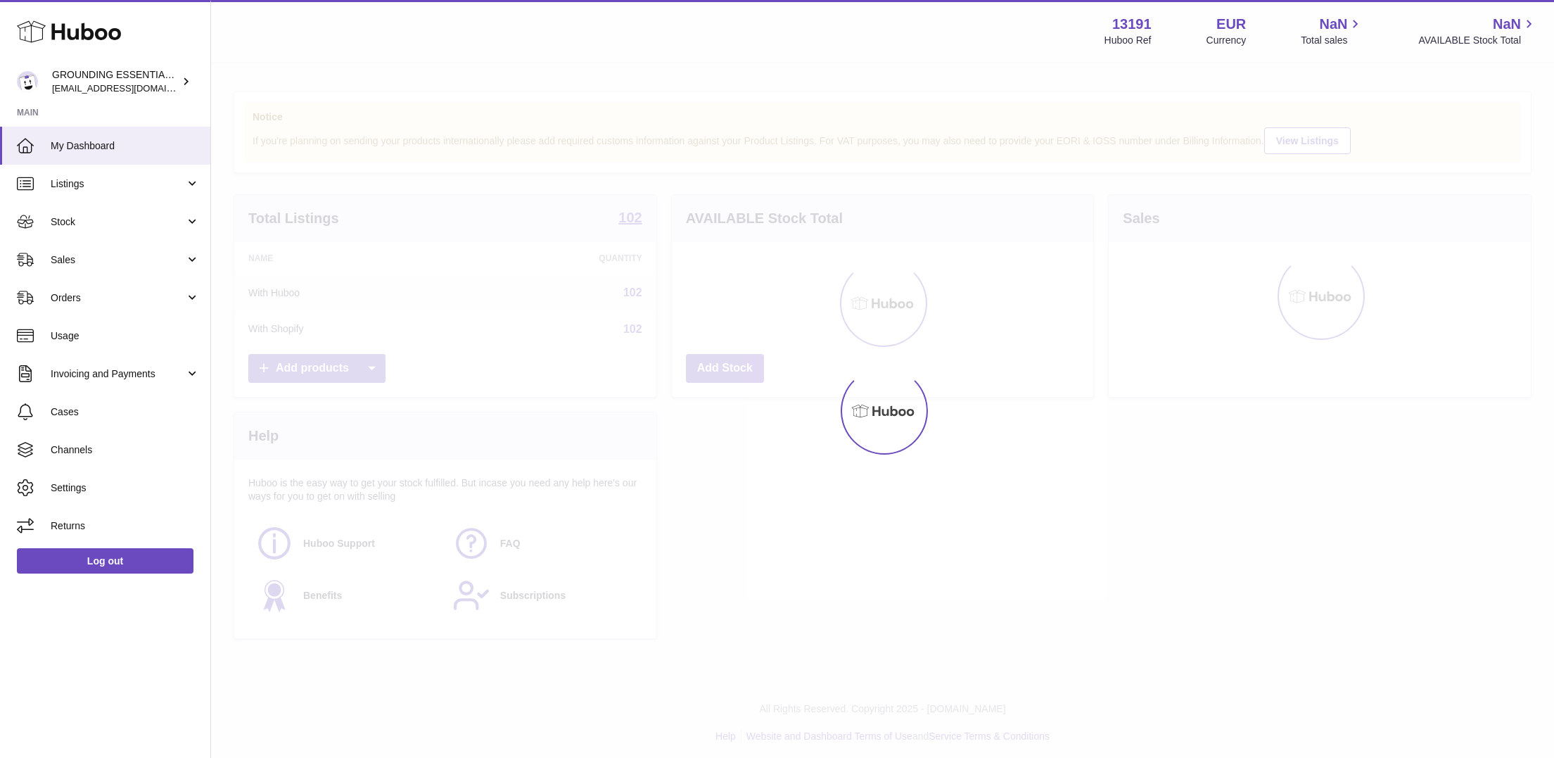 This screenshot has width=1554, height=758. What do you see at coordinates (1478, 31) in the screenshot?
I see `a: NaN AVAILABLE Stock Total` at bounding box center [1478, 31].